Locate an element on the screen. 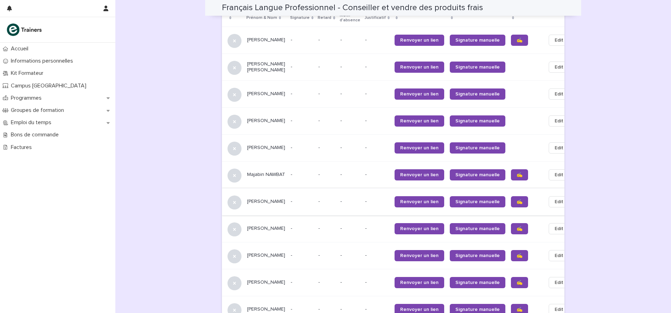 The image size is (671, 313). p: Factures is located at coordinates (23, 147).